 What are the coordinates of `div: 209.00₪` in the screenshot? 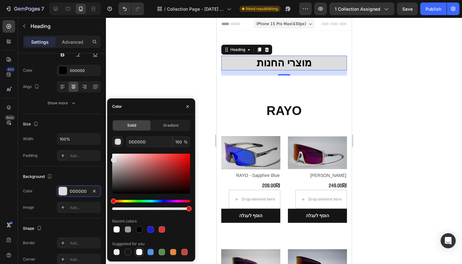 It's located at (38, 168).